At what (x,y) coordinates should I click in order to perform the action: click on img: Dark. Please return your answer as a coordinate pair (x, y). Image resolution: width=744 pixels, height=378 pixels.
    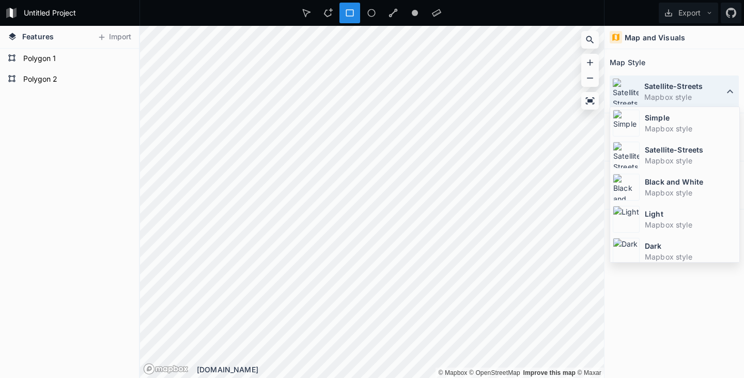
    Looking at the image, I should click on (627, 251).